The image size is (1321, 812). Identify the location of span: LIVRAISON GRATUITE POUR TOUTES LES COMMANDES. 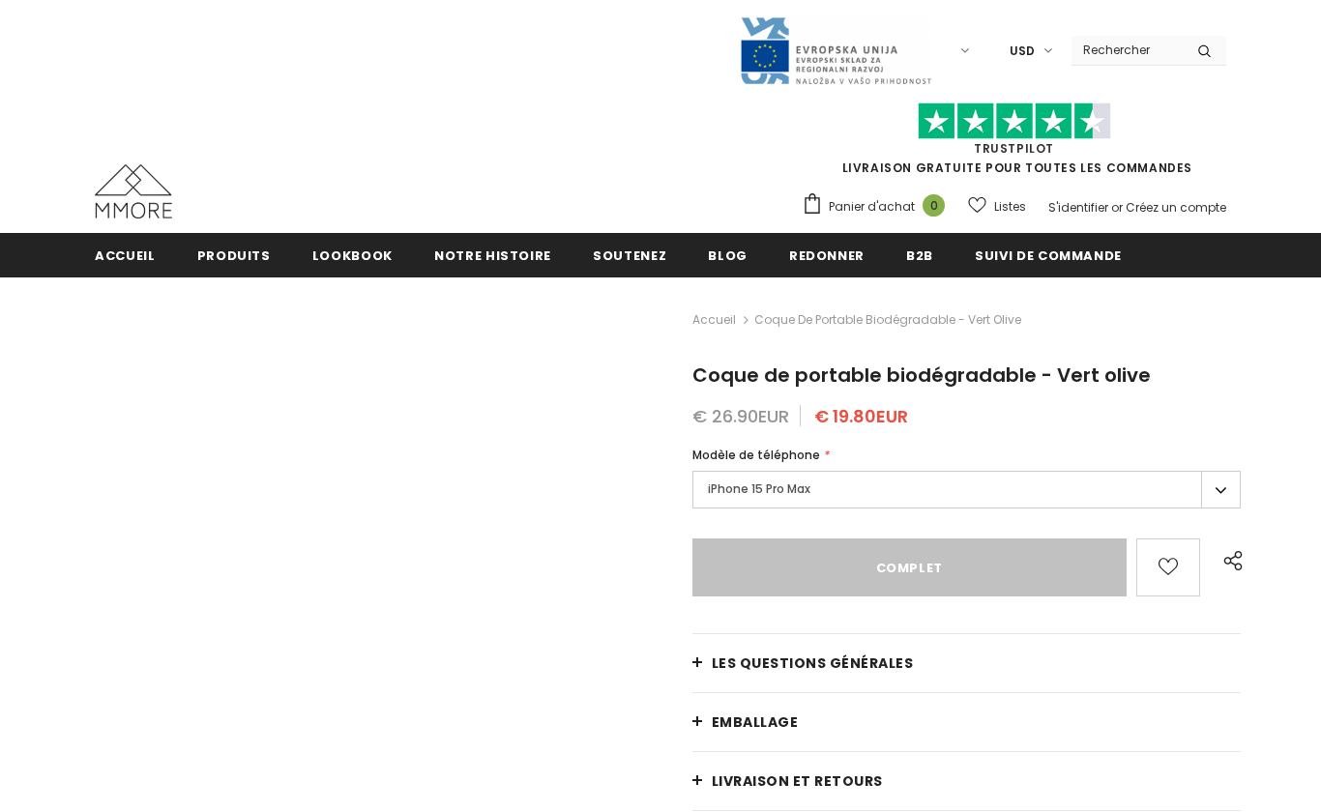
(1014, 143).